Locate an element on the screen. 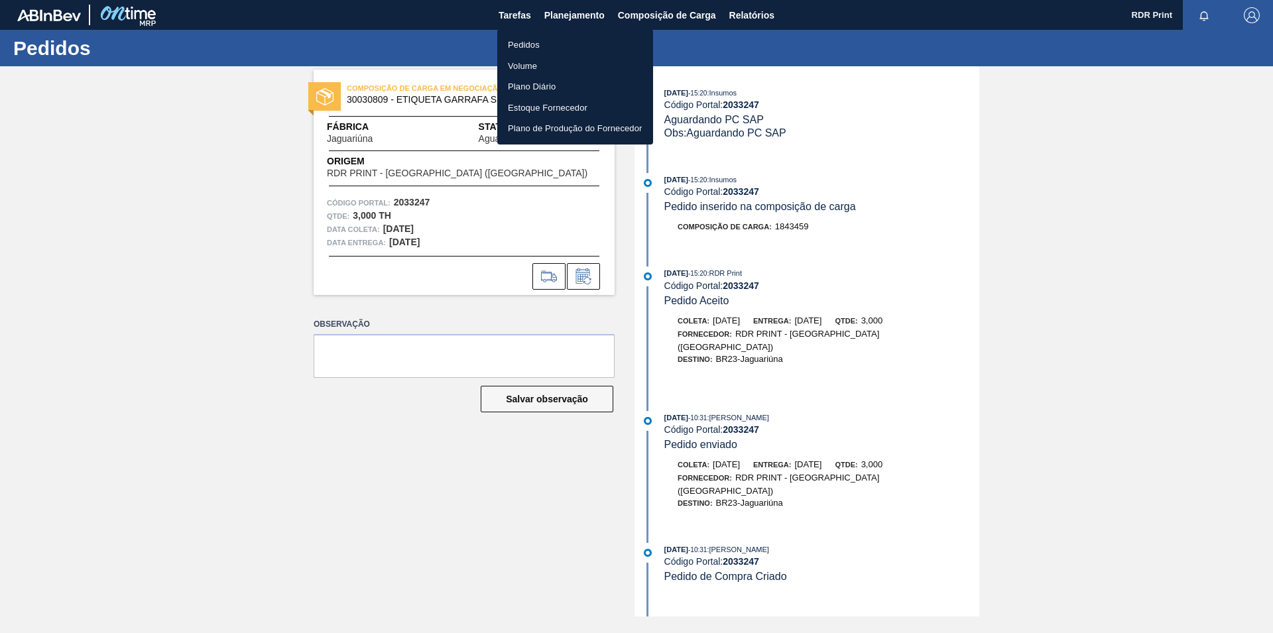 This screenshot has width=1273, height=633. a: Volume is located at coordinates (575, 66).